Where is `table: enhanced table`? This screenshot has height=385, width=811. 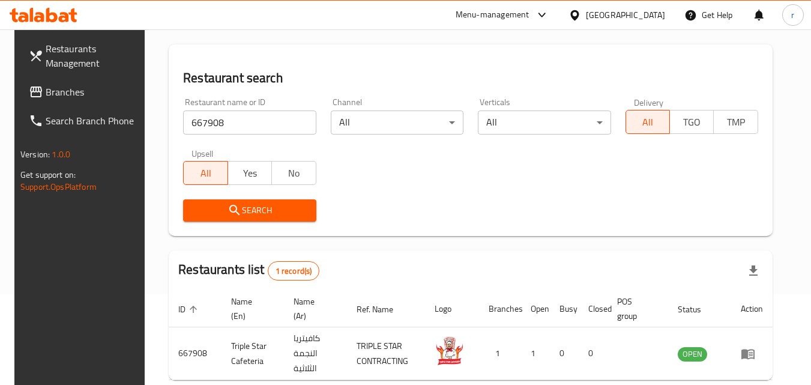
table: enhanced table is located at coordinates (471, 335).